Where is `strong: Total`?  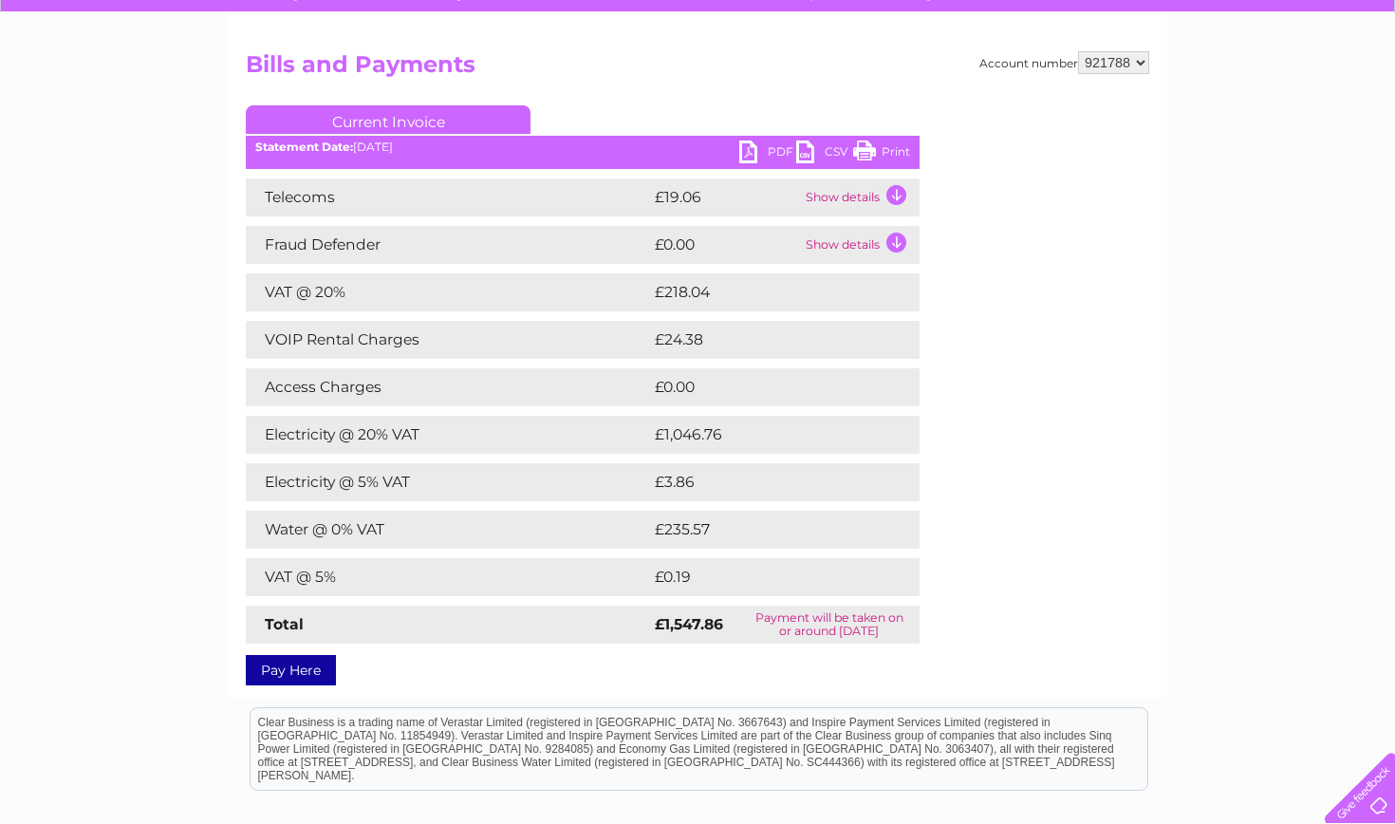 strong: Total is located at coordinates (284, 624).